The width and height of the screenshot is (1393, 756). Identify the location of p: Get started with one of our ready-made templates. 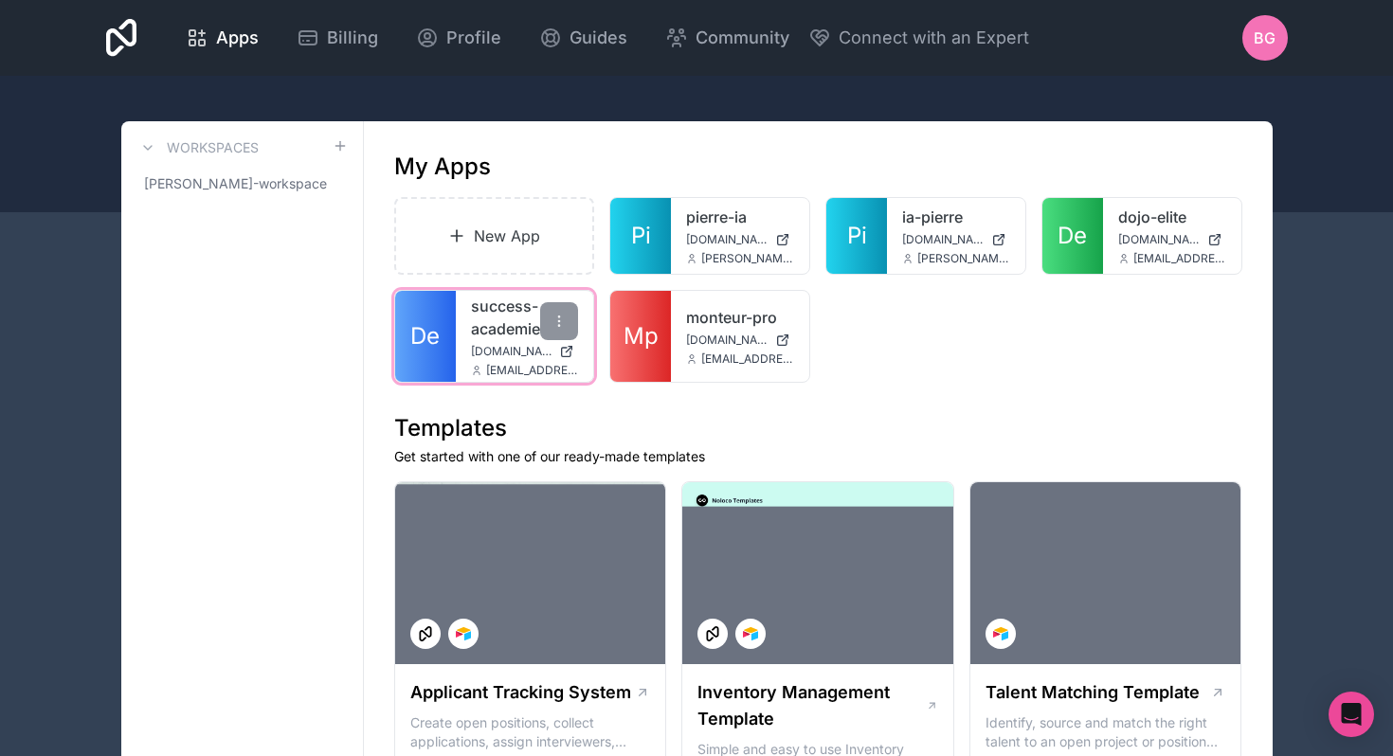
(818, 457).